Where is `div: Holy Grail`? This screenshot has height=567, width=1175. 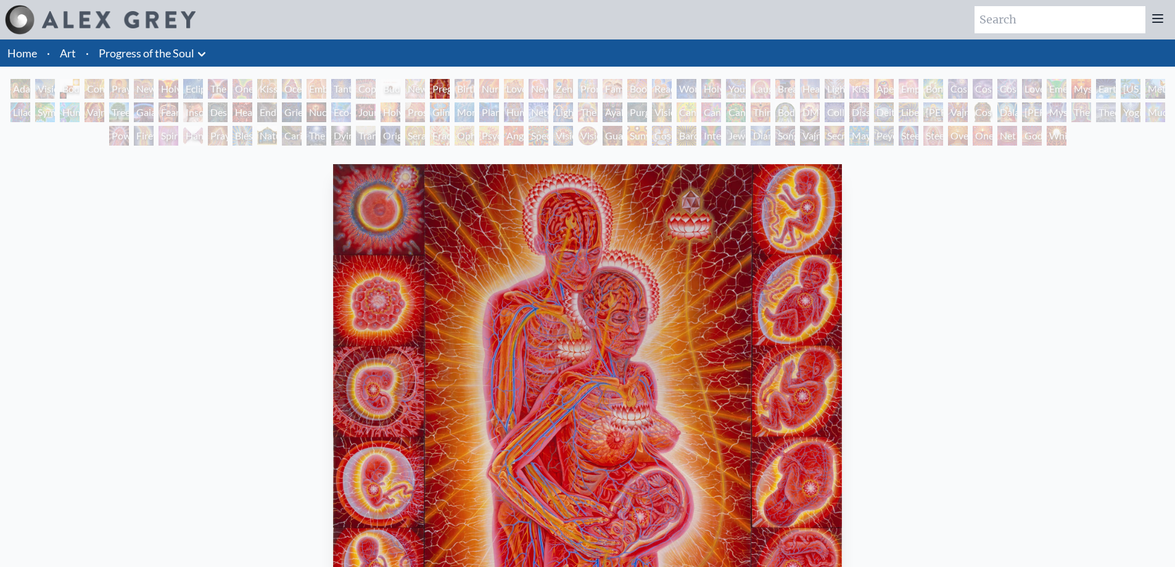 div: Holy Grail is located at coordinates (168, 89).